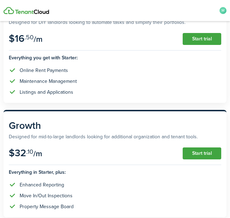  I want to click on subscription-pricing-card-description: Designed for mid-to-large landlords looking for additional organization and tenant tools., so click(115, 136).